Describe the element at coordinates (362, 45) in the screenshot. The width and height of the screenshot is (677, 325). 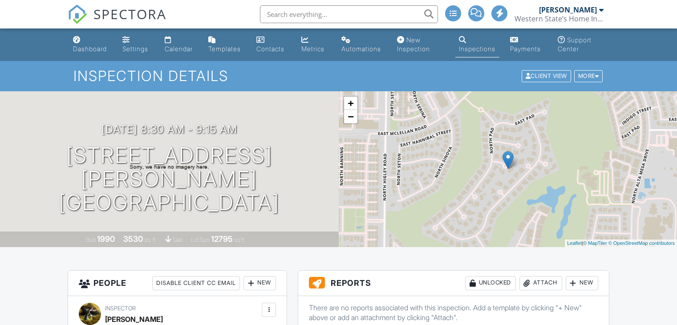
I see `a: Automations (Advanced)` at that location.